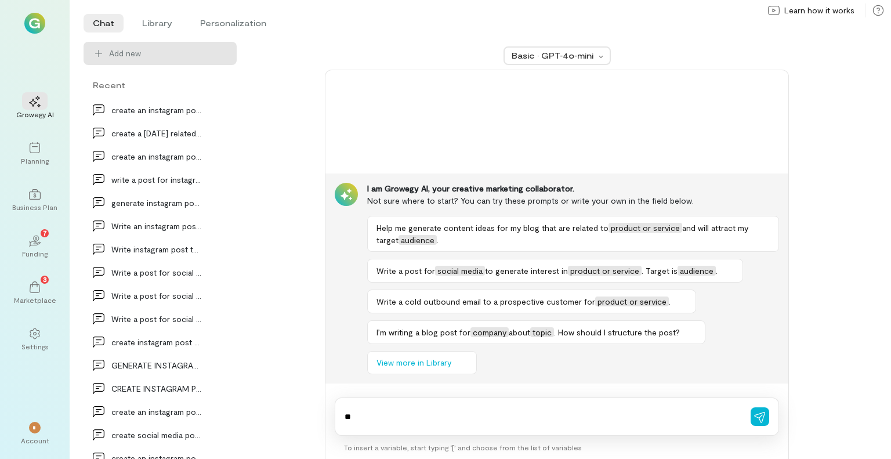 Image resolution: width=891 pixels, height=459 pixels. What do you see at coordinates (157, 249) in the screenshot?
I see `div: Write instagram post to get Dog owner excited abo…` at bounding box center [157, 249].